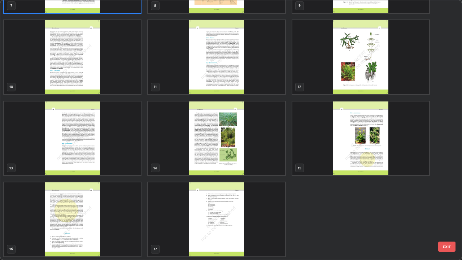 The width and height of the screenshot is (462, 260). What do you see at coordinates (224, 130) in the screenshot?
I see `div: grid` at bounding box center [224, 130].